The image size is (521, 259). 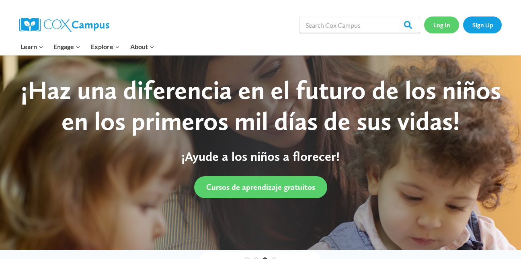 What do you see at coordinates (261, 187) in the screenshot?
I see `a: Cursos de aprendizaje gratuitos` at bounding box center [261, 187].